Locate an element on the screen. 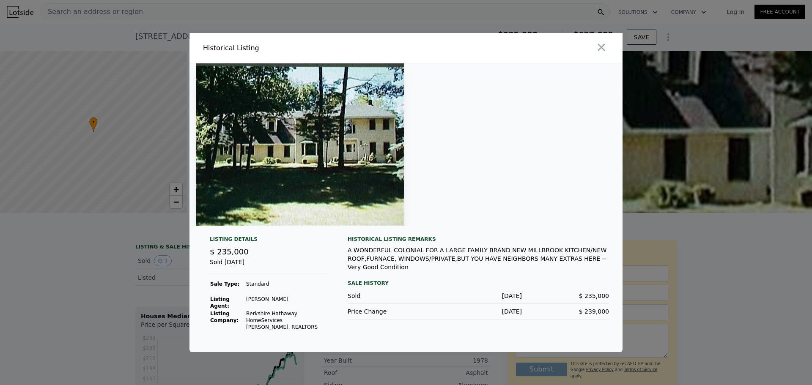 Image resolution: width=812 pixels, height=385 pixels. strong: Sale Type: is located at coordinates (225, 284).